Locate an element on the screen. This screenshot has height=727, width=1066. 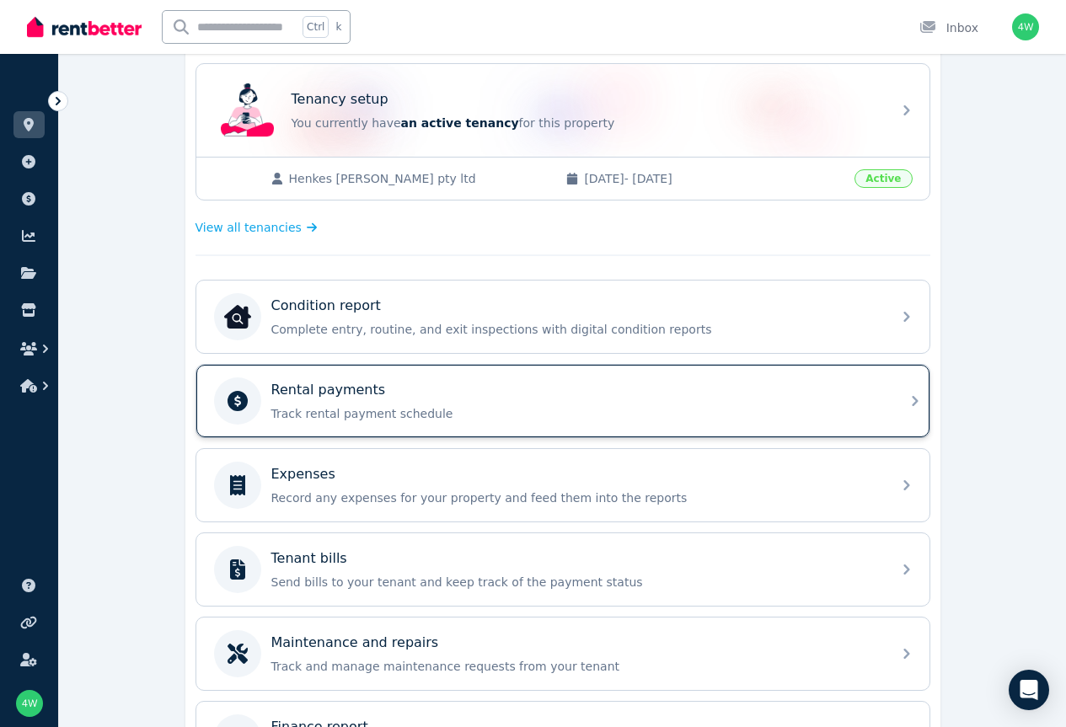
p: Maintenance and repairs is located at coordinates (355, 643).